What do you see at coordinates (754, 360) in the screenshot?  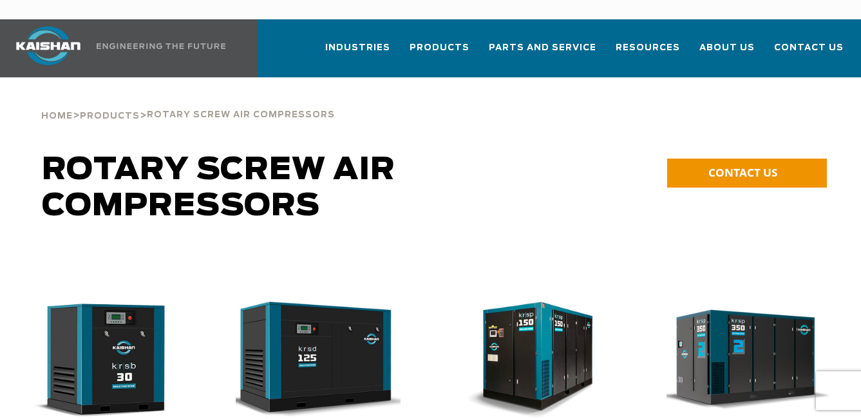 I see `div: krsp350` at bounding box center [754, 360].